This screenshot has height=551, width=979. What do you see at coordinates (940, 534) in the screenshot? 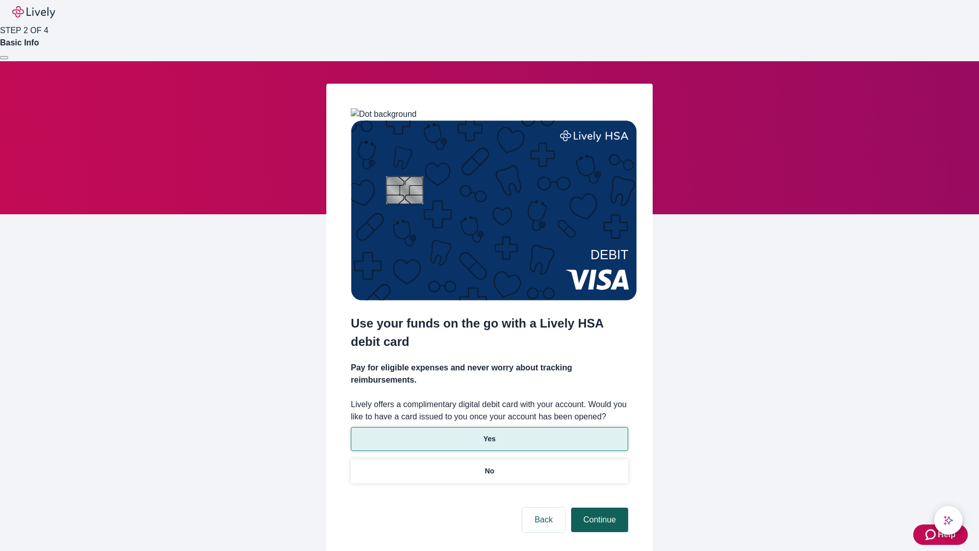
I see `button: Zendesk support iconHelp` at bounding box center [940, 534].